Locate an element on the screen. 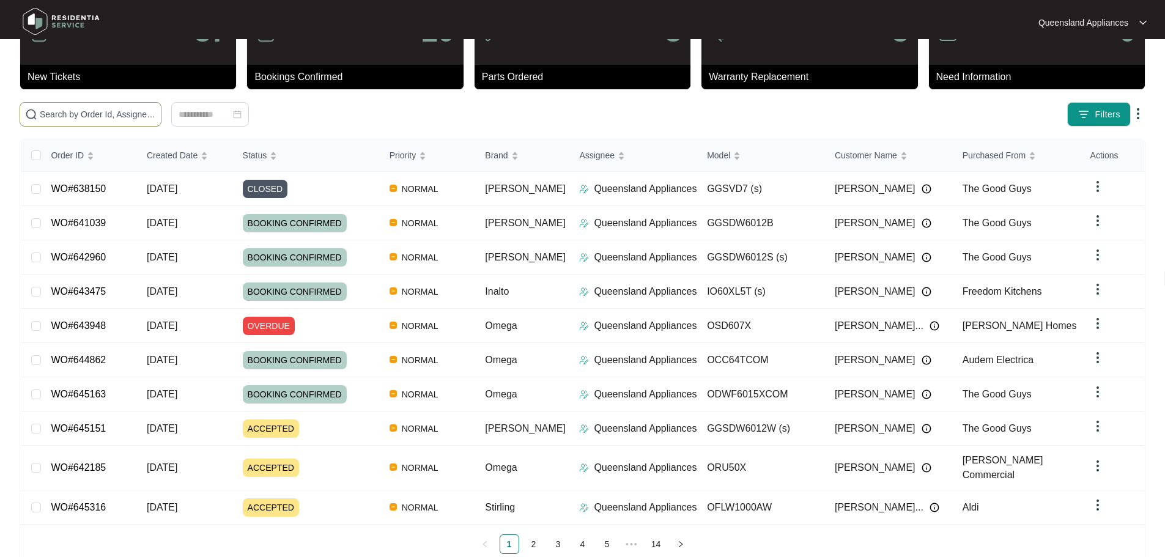 Image resolution: width=1165 pixels, height=557 pixels. p: Bookings Confirmed is located at coordinates (358, 77).